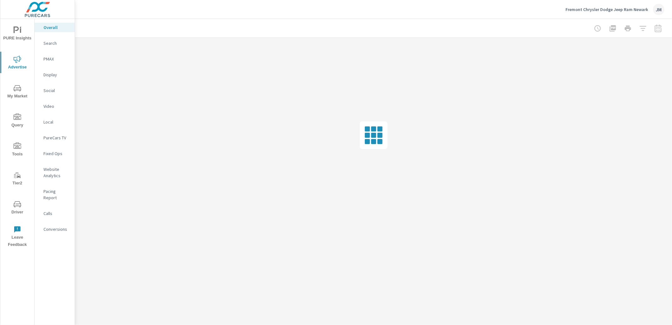 This screenshot has width=672, height=325. What do you see at coordinates (54, 27) in the screenshot?
I see `div: Overall` at bounding box center [54, 27].